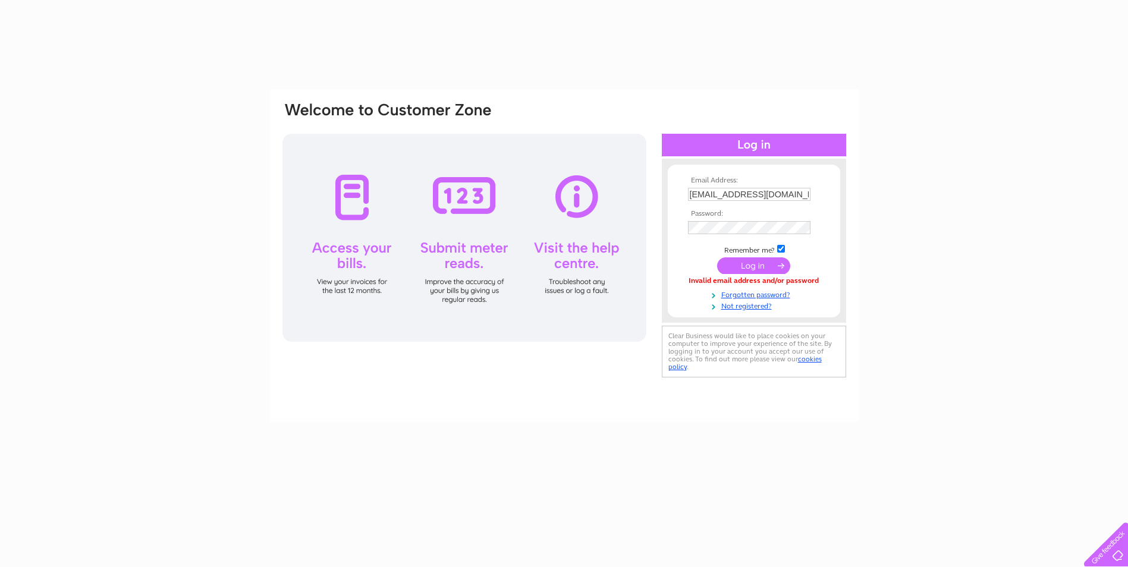 The height and width of the screenshot is (567, 1128). What do you see at coordinates (754, 249) in the screenshot?
I see `td: Remember me?` at bounding box center [754, 249].